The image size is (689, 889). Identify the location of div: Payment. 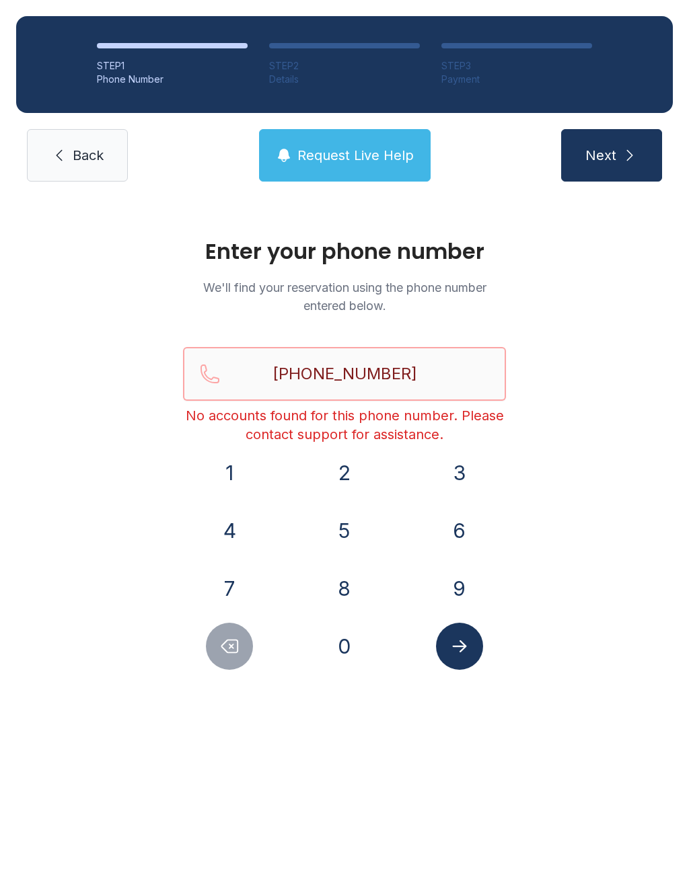
(517, 79).